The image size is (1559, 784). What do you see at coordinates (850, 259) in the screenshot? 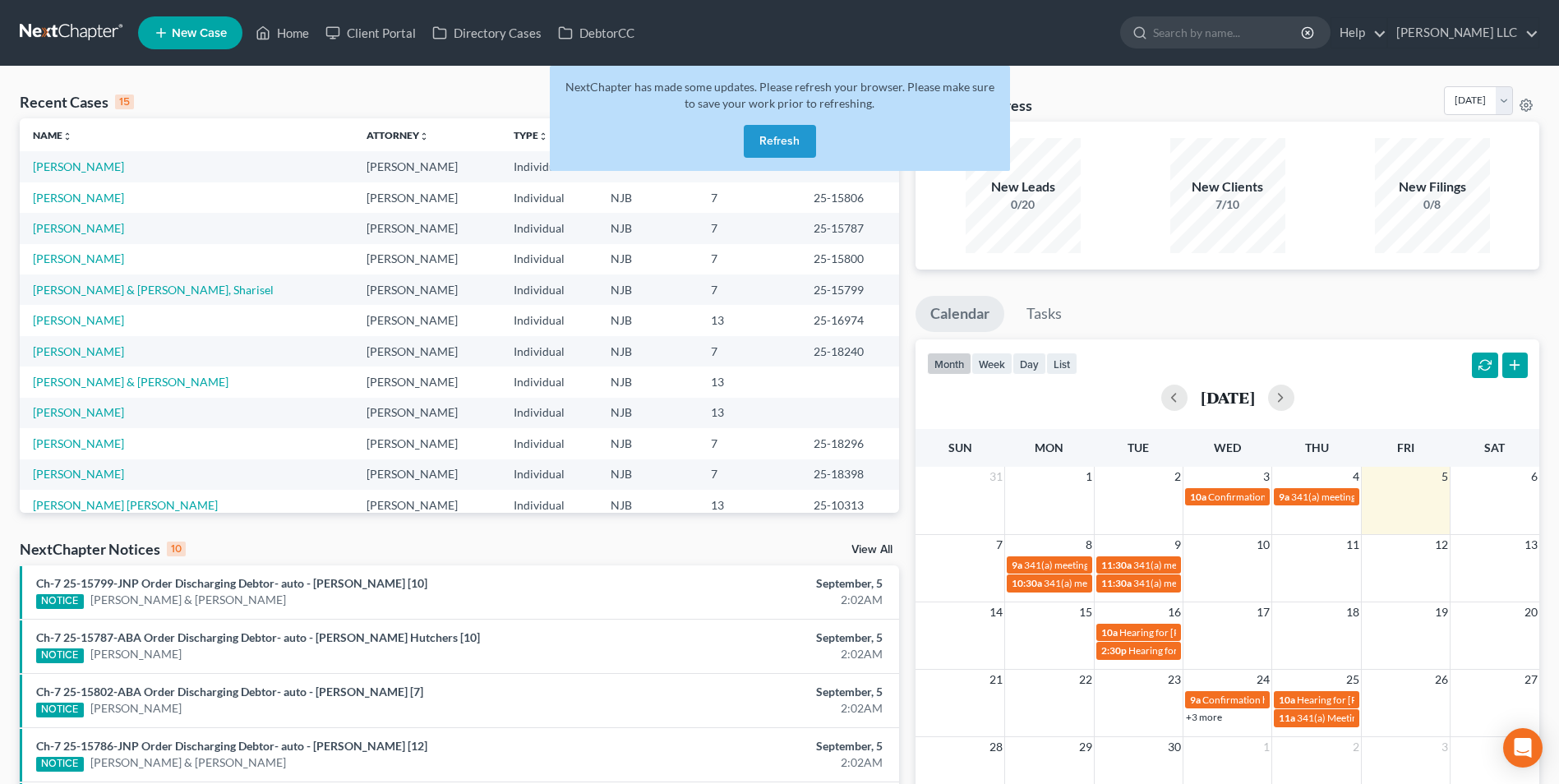
I see `td: 25-15800` at bounding box center [850, 259].